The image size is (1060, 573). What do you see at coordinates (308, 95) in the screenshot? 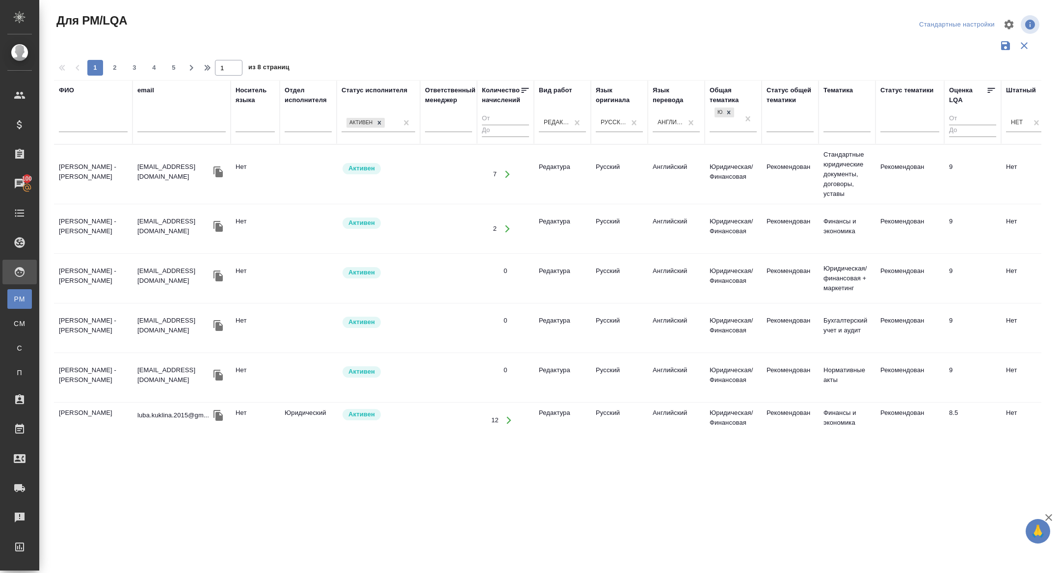
I see `div: Отдел исполнителя` at bounding box center [308, 95].